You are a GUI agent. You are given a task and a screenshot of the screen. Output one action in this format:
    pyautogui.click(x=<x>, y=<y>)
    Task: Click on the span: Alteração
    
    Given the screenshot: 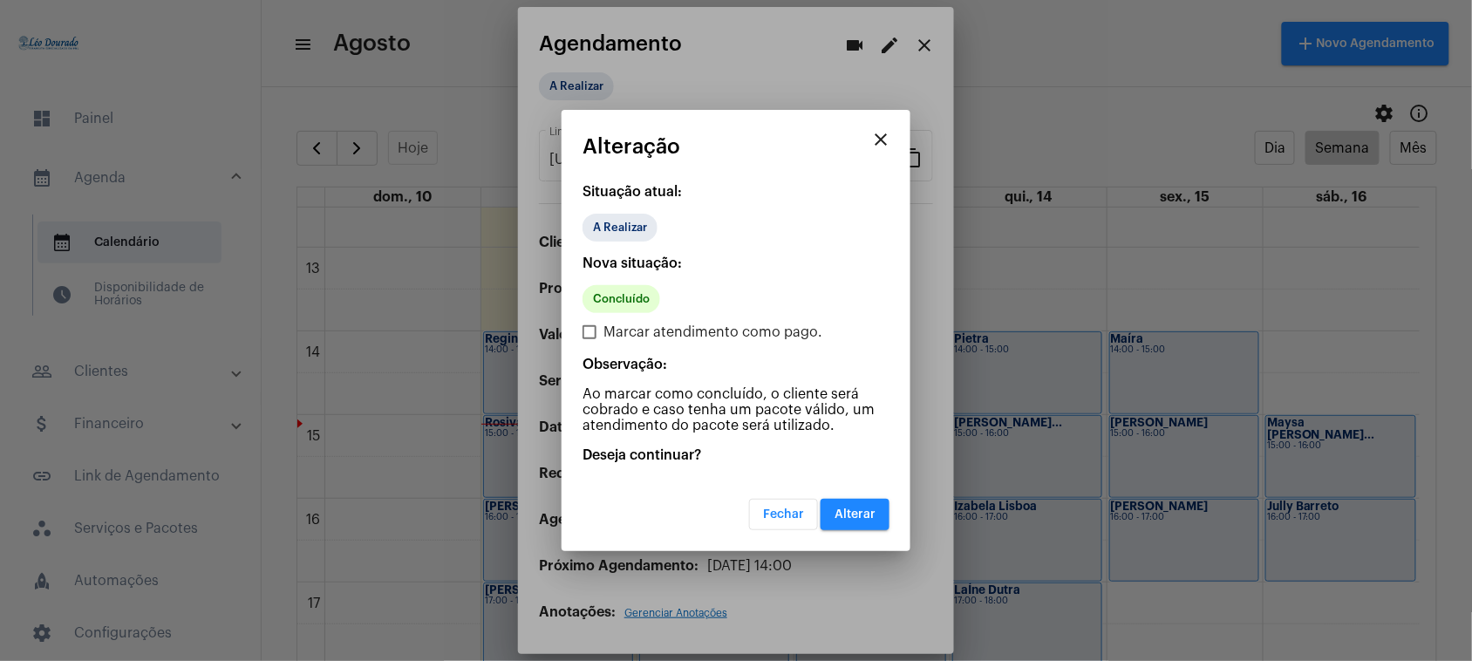 What is the action you would take?
    pyautogui.click(x=631, y=146)
    